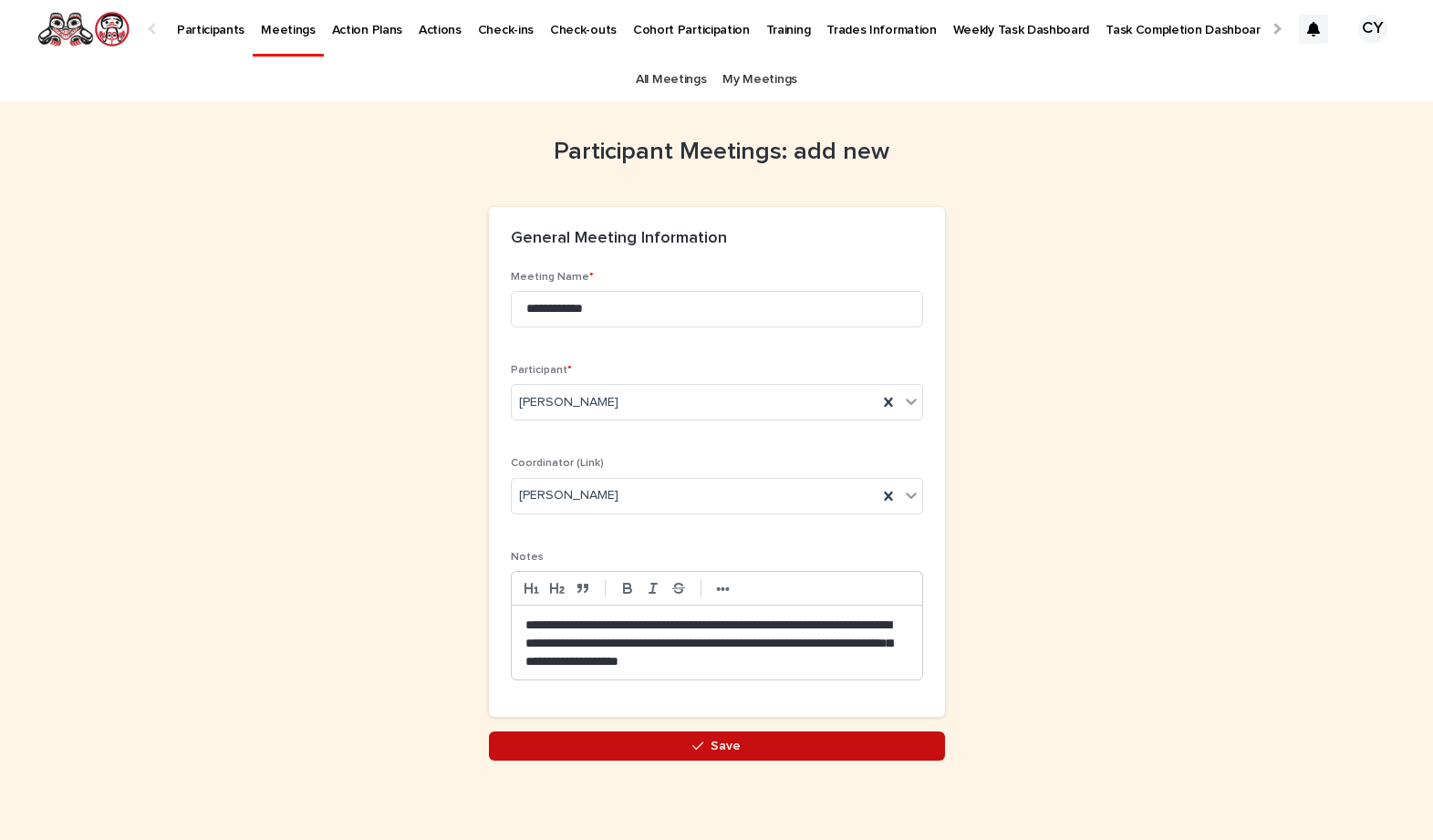 This screenshot has width=1433, height=840. What do you see at coordinates (541, 370) in the screenshot?
I see `span: Participant` at bounding box center [541, 370].